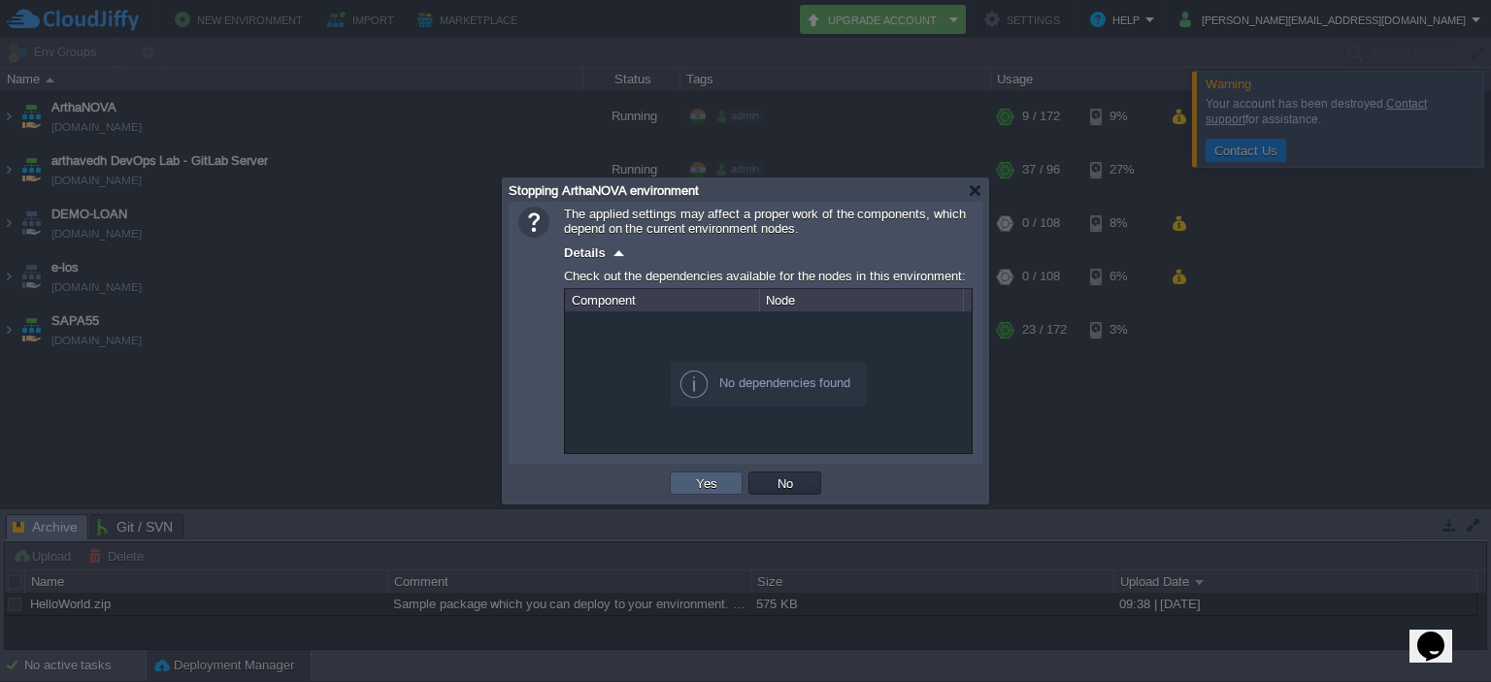  Describe the element at coordinates (584, 252) in the screenshot. I see `span: Details` at that location.